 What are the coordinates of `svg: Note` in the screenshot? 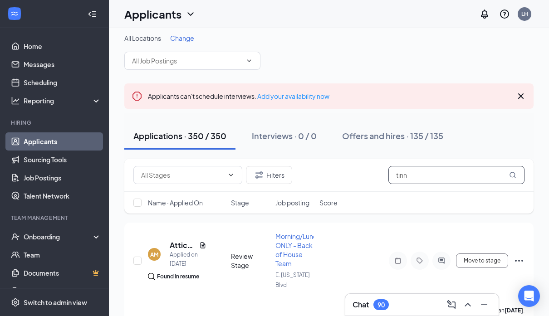 It's located at (398, 261).